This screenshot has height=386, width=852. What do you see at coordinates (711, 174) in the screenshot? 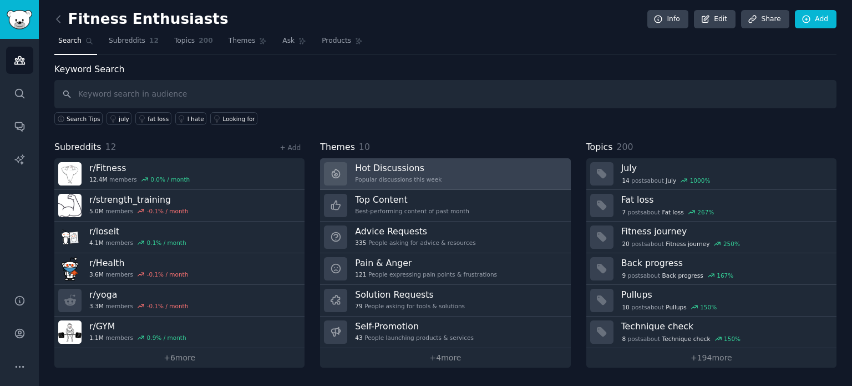
I see `a: July14postsaboutJuly1000%` at bounding box center [711, 174].